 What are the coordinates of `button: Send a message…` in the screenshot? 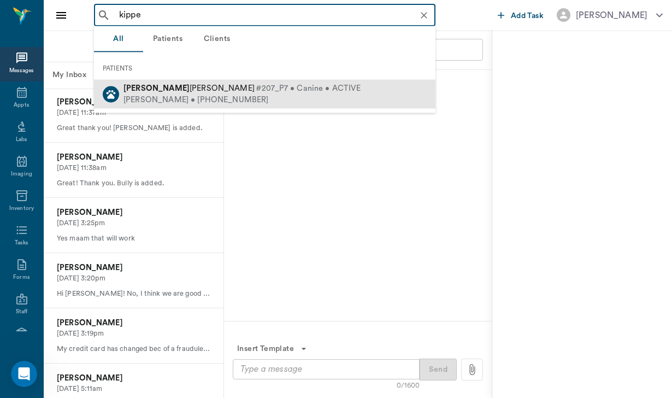 It's located at (196, 290).